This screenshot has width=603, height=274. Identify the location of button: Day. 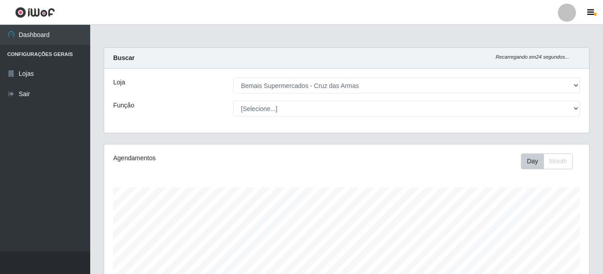
(532, 161).